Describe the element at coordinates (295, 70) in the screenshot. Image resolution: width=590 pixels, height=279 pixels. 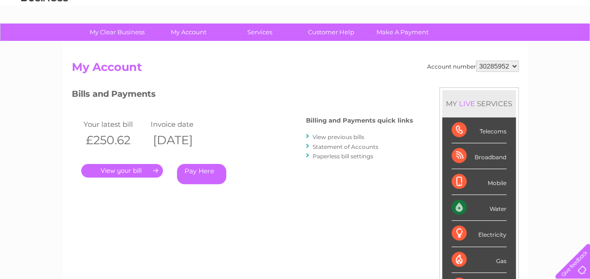
I see `h2: My Account` at that location.